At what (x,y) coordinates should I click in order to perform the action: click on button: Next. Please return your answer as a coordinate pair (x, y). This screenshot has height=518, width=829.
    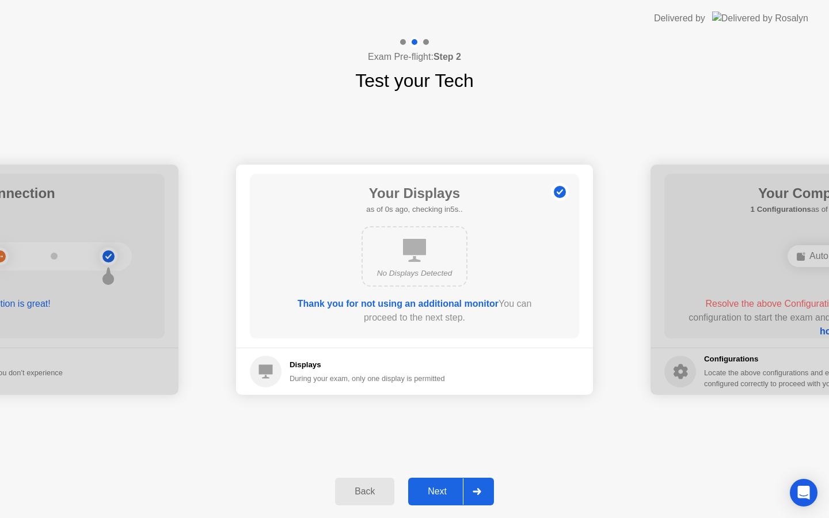
    Looking at the image, I should click on (451, 492).